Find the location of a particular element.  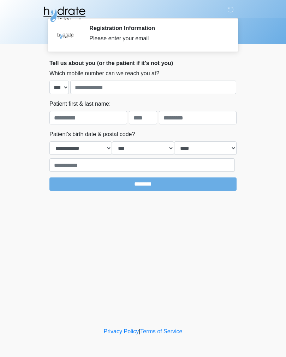

h2: Tell us about you (or the patient if it's not you) is located at coordinates (143, 63).